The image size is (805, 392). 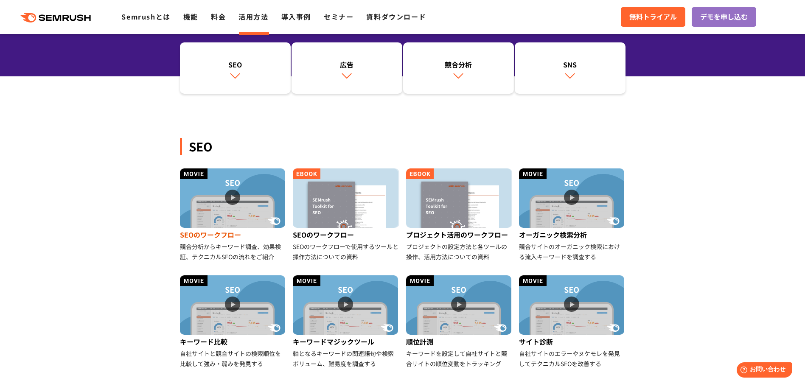 I want to click on div: 競合サイトのオーガニック検索における流入キーワードを調査する, so click(x=572, y=252).